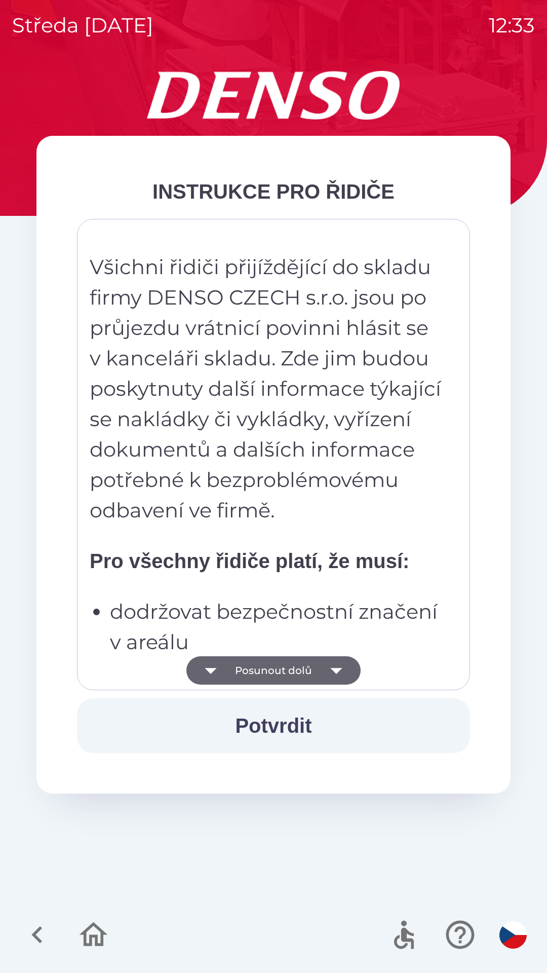  Describe the element at coordinates (274, 671) in the screenshot. I see `button: Posunout dolů` at that location.